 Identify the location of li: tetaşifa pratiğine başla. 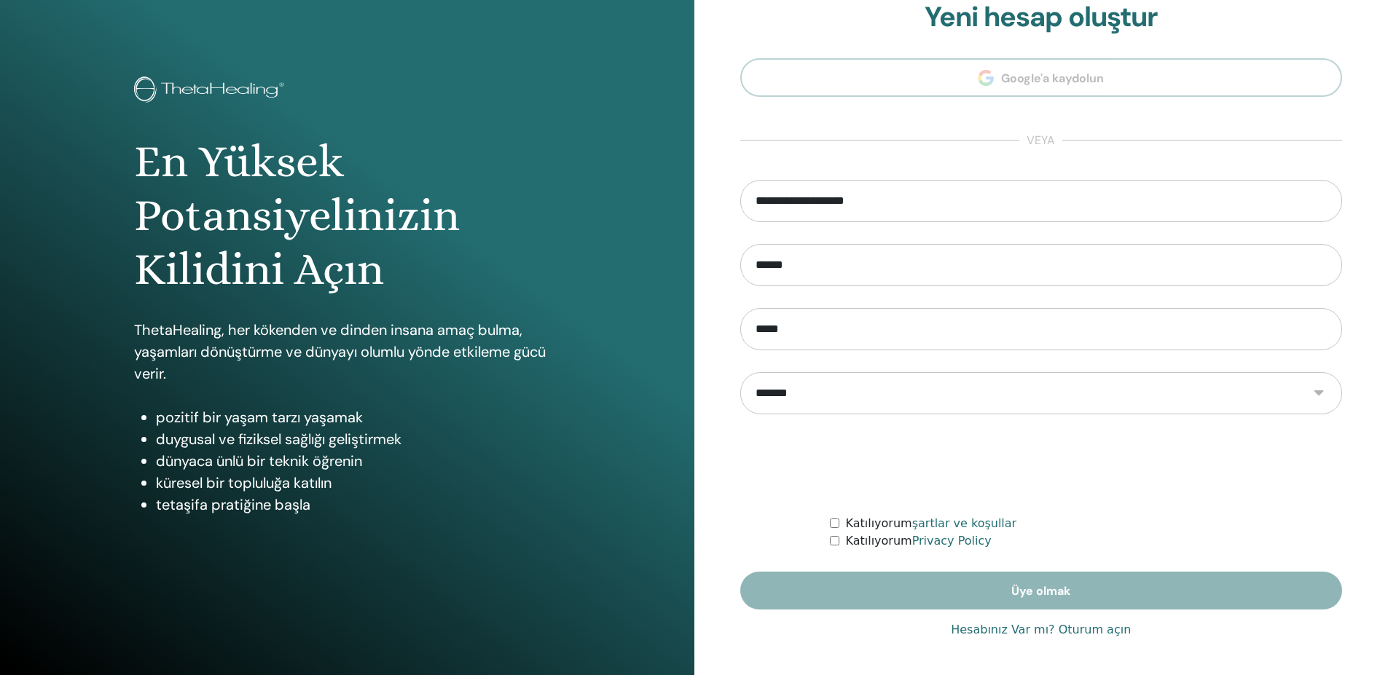
(358, 505).